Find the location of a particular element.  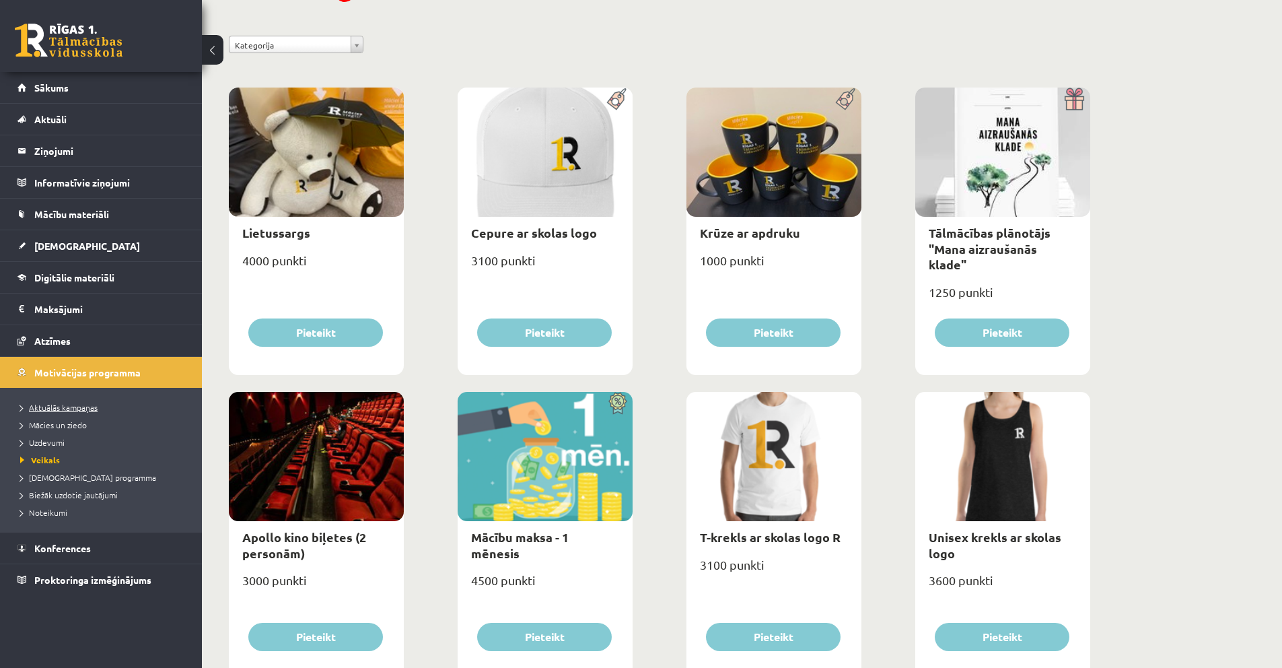

a: Unisex krekls ar skolas logo is located at coordinates (995, 544).